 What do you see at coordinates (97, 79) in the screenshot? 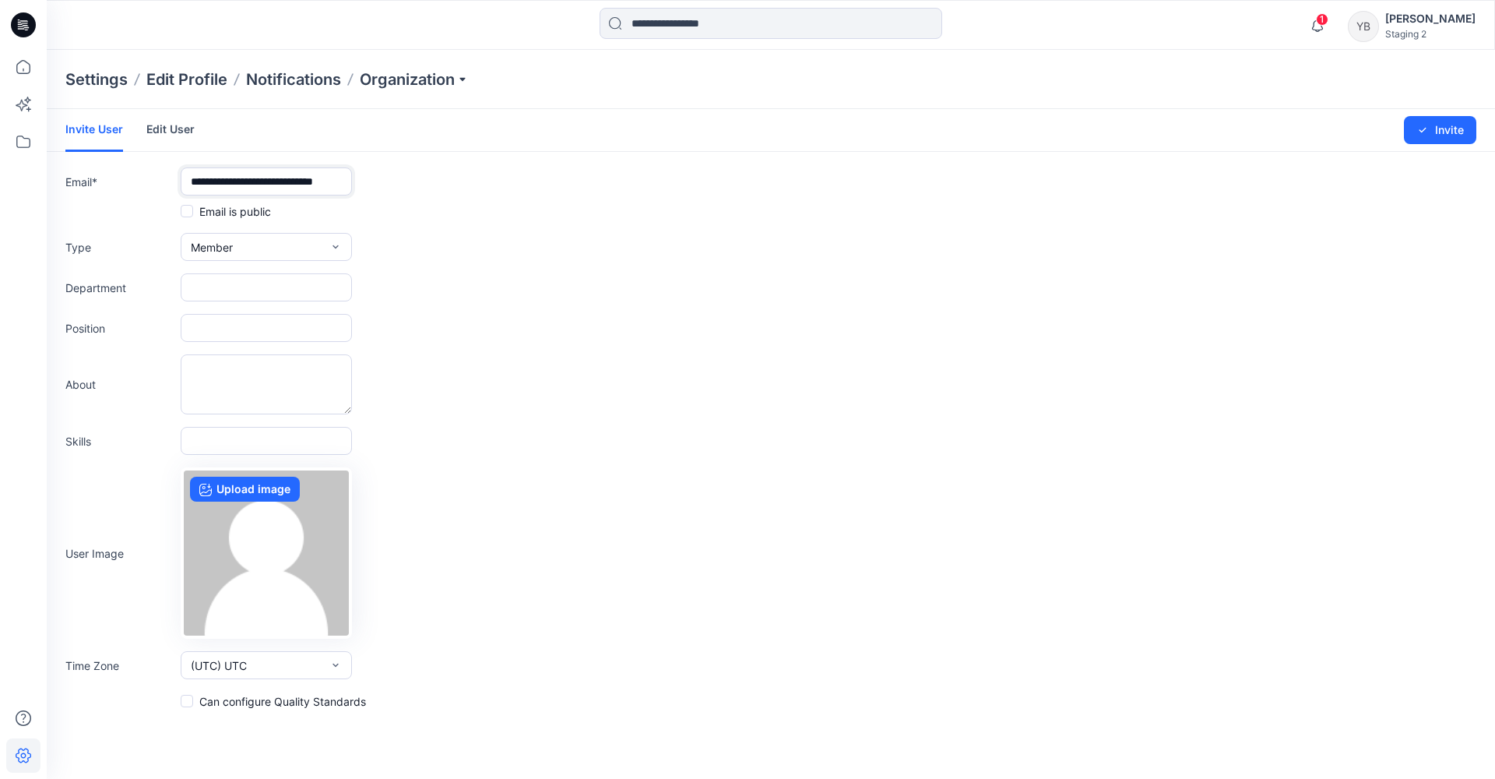
I see `p: Settings` at bounding box center [97, 79].